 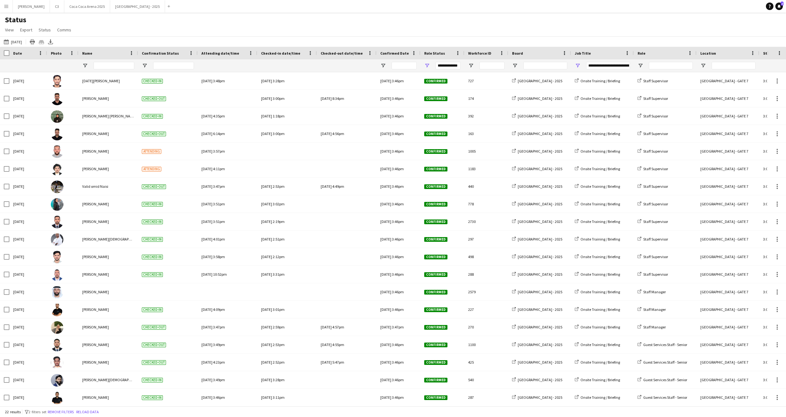 I want to click on div: 174, so click(x=486, y=98).